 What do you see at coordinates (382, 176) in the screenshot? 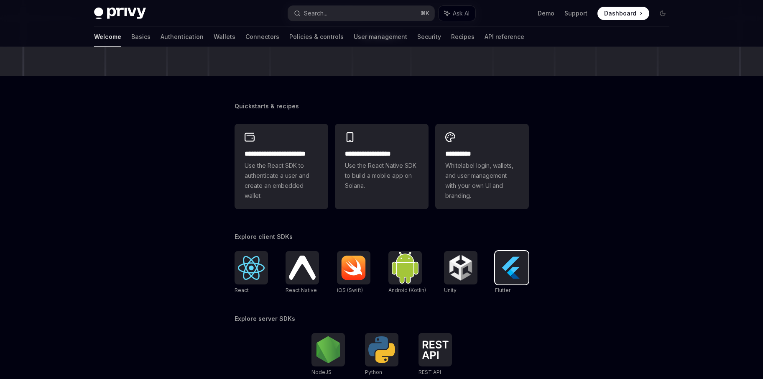
I see `span: Use the React Native SDK to build a mobile app on Solana.` at bounding box center [382, 176].